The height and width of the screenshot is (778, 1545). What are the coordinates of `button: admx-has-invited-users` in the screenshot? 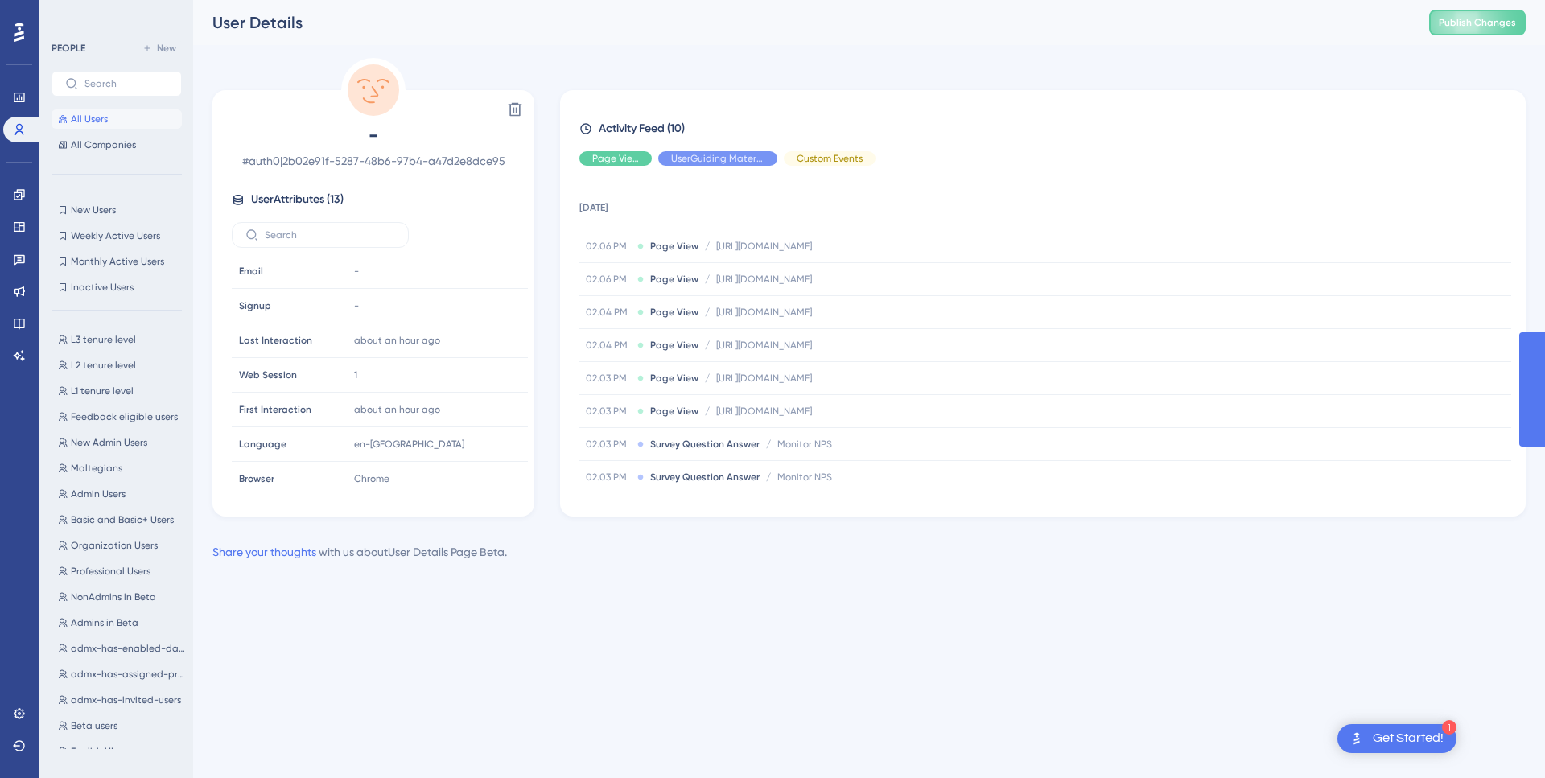 It's located at (121, 700).